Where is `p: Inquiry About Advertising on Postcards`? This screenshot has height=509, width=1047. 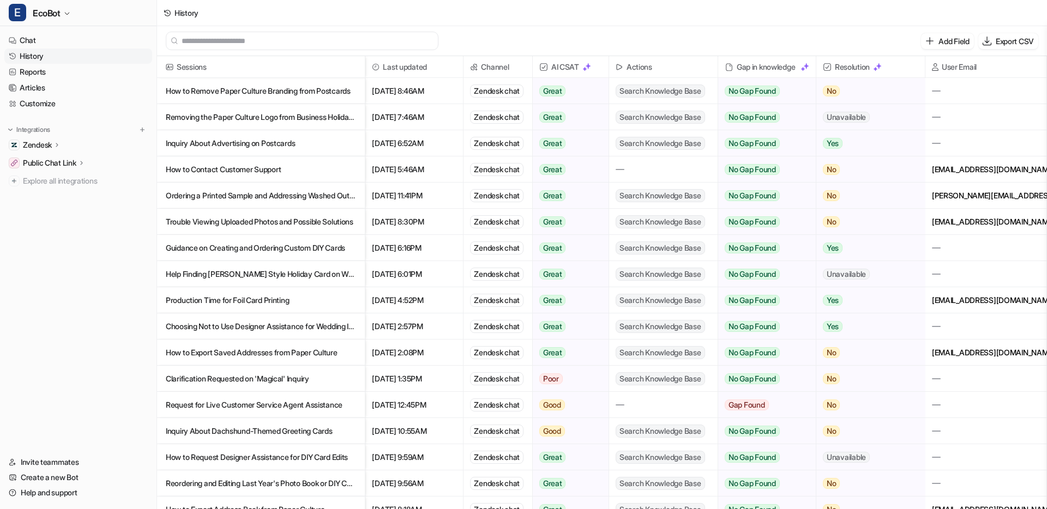 p: Inquiry About Advertising on Postcards is located at coordinates (261, 143).